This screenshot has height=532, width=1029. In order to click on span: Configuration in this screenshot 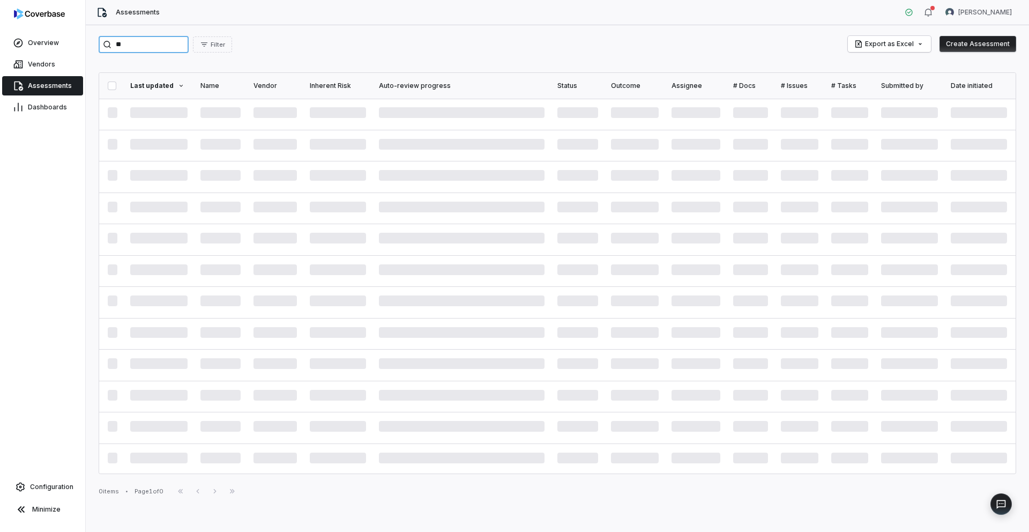, I will do `click(51, 486)`.